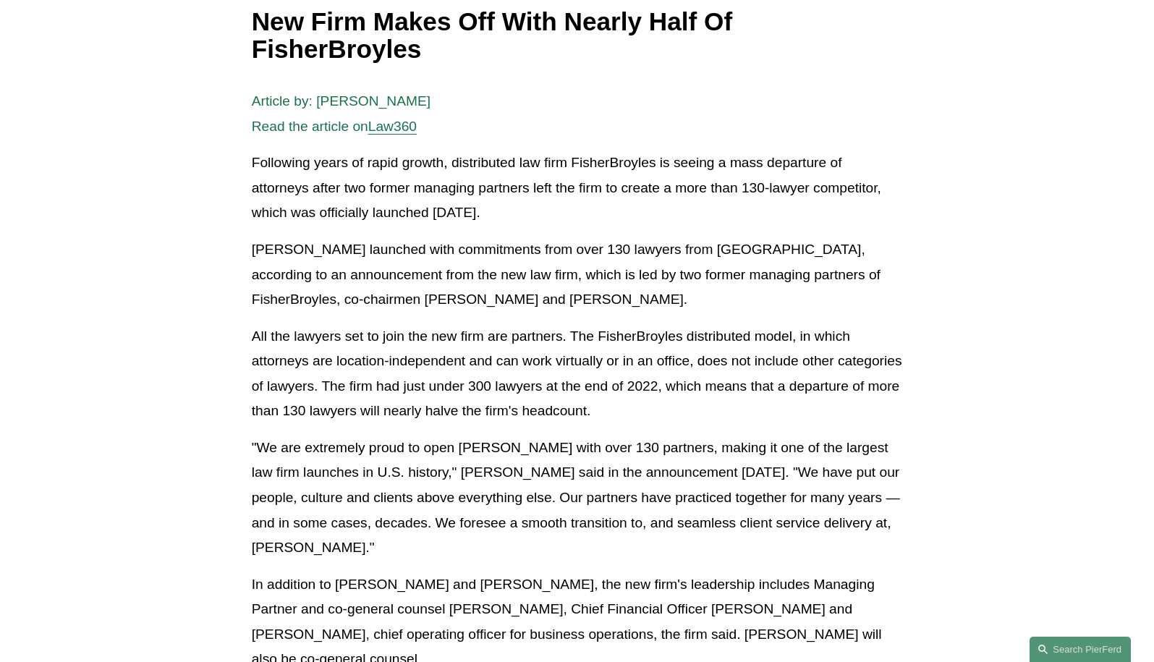 This screenshot has width=1154, height=662. What do you see at coordinates (392, 126) in the screenshot?
I see `span: Law360` at bounding box center [392, 126].